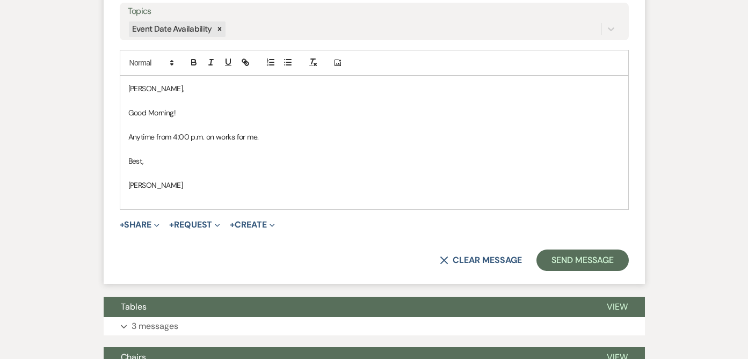 The height and width of the screenshot is (359, 748). I want to click on button: Clear message, so click(481, 261).